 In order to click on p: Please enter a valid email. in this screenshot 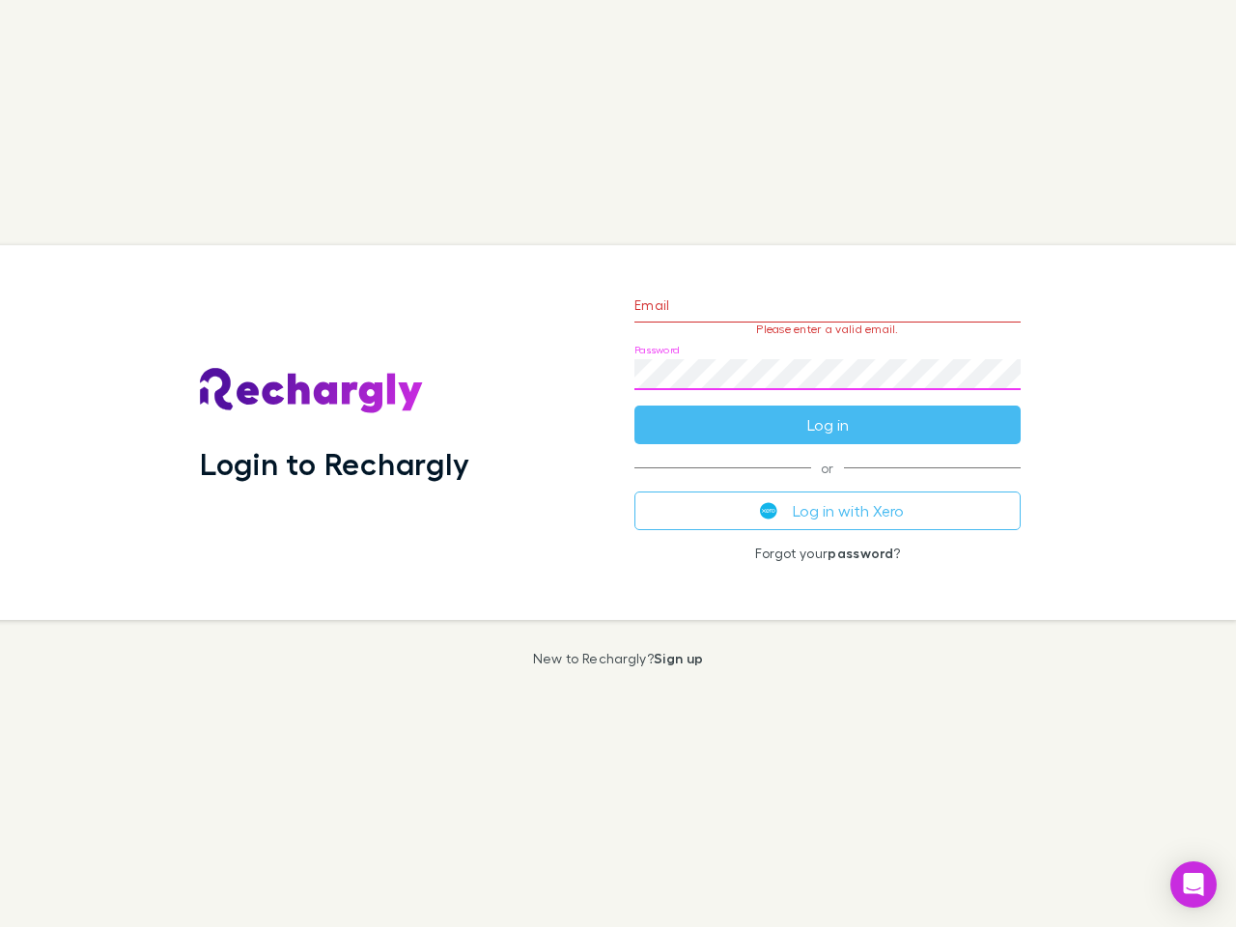, I will do `click(828, 329)`.